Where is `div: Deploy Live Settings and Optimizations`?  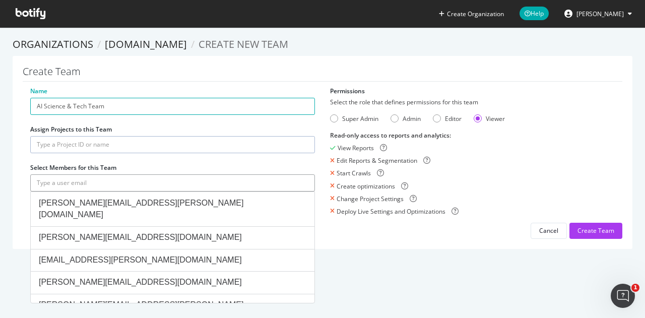
div: Deploy Live Settings and Optimizations is located at coordinates (391, 211).